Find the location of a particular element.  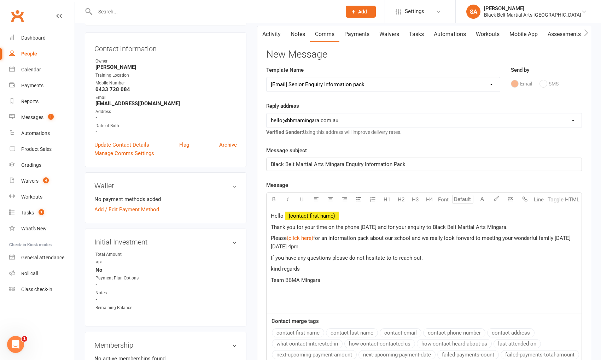

strong: No is located at coordinates (166, 270).